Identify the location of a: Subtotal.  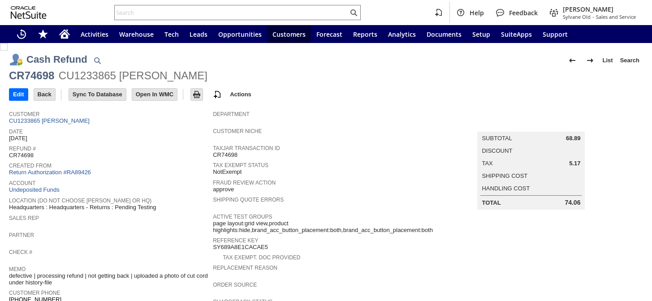
(497, 138).